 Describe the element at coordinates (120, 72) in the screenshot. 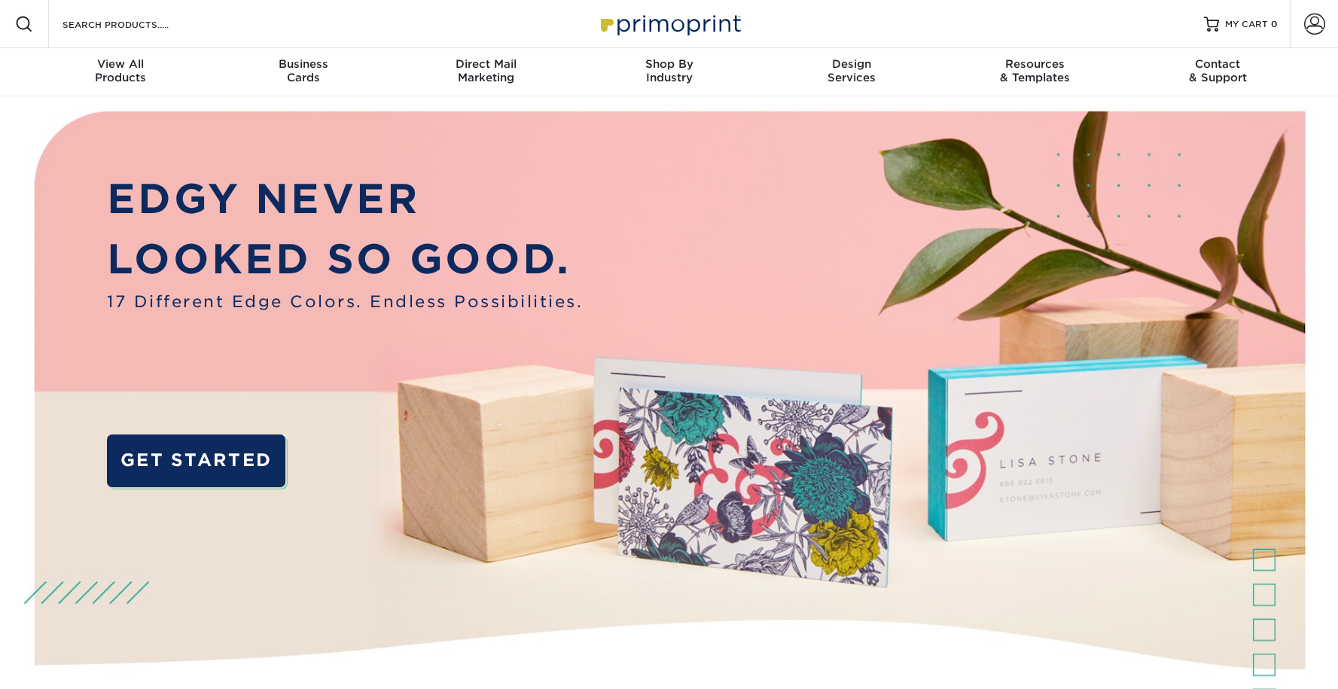

I see `a: View AllProducts` at that location.